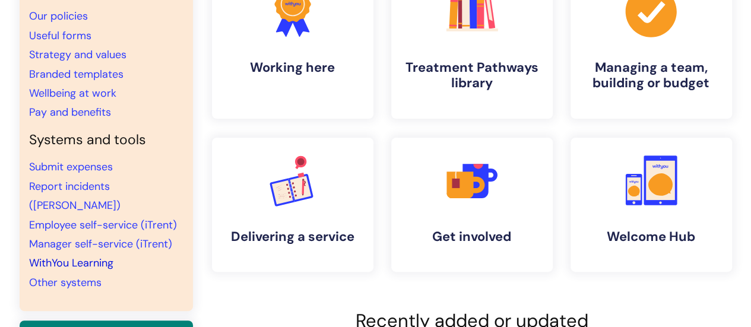 Image resolution: width=751 pixels, height=327 pixels. I want to click on a: WithYou Learning, so click(71, 263).